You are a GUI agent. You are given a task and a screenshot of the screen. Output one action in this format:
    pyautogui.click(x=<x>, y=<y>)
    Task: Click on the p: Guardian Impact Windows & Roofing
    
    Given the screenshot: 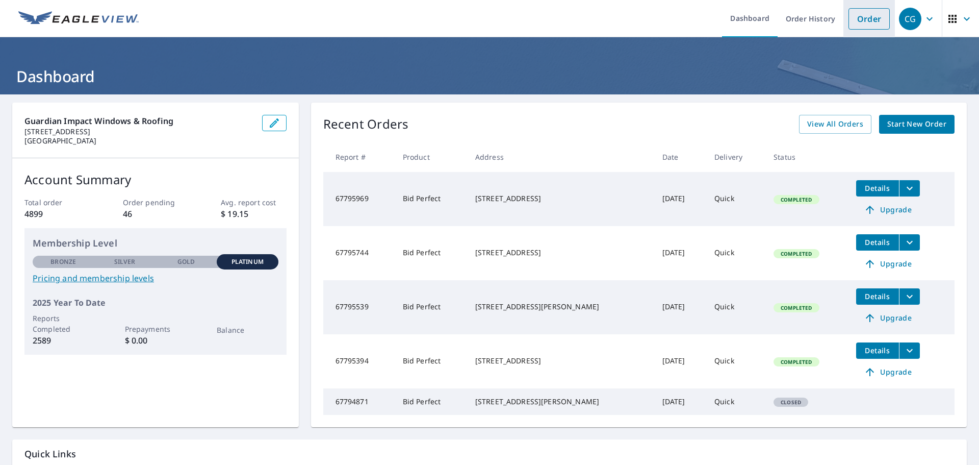 What is the action you would take?
    pyautogui.click(x=139, y=121)
    